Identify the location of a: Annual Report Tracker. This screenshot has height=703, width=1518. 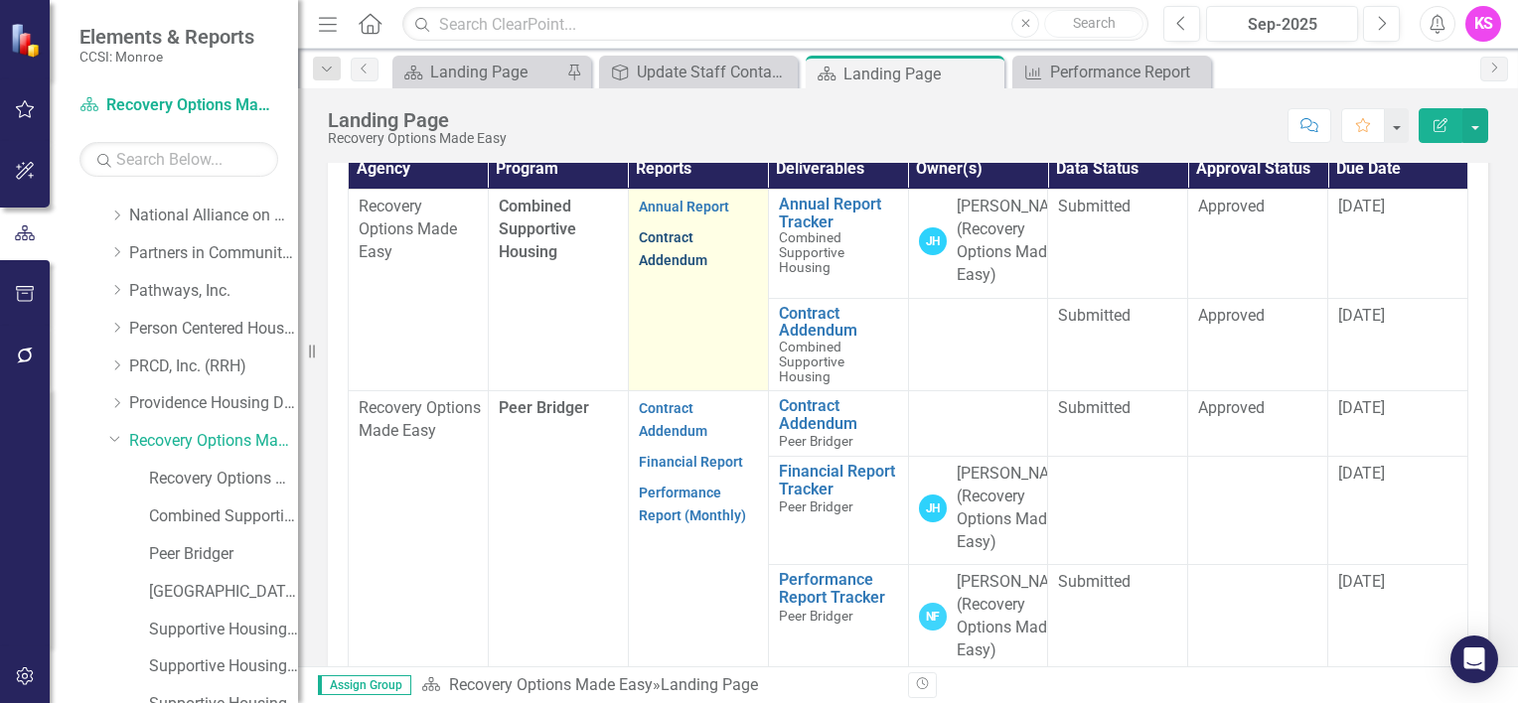
(839, 213).